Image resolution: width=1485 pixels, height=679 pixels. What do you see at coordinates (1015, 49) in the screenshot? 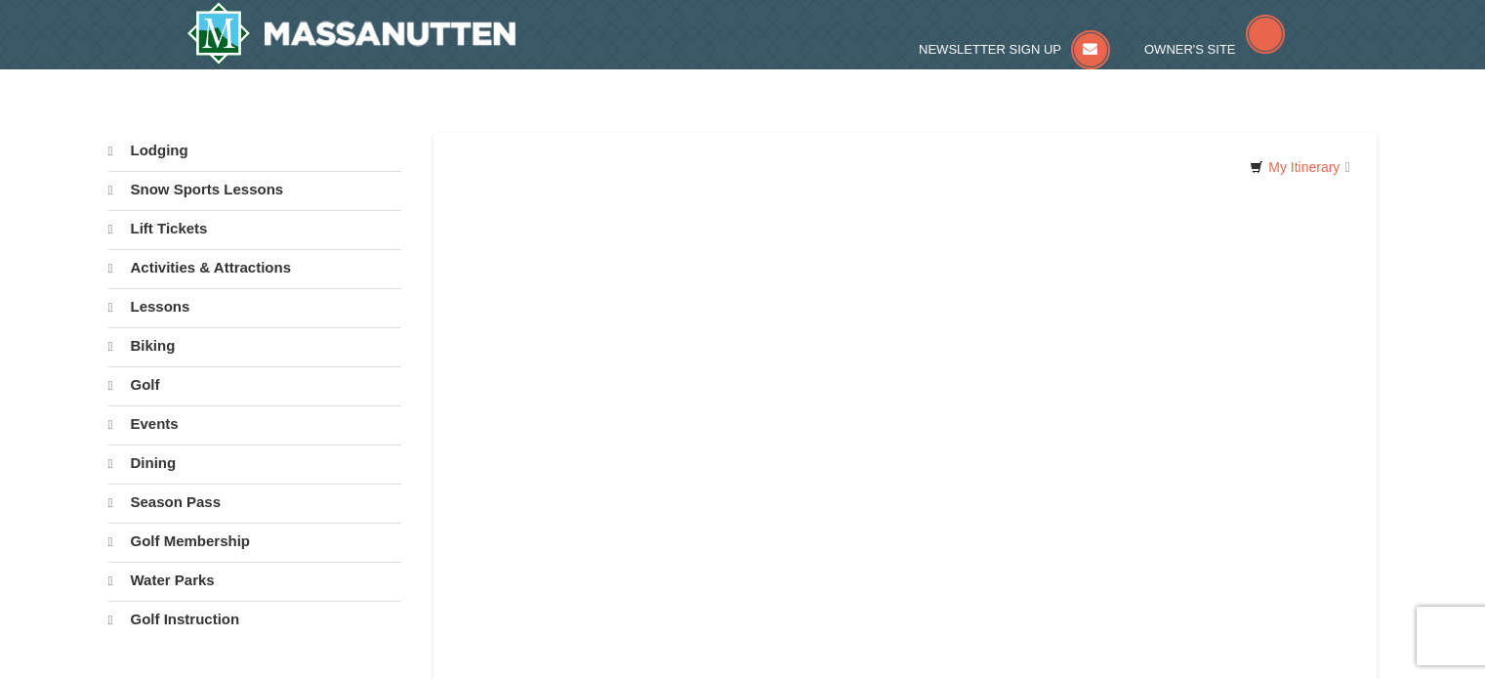
I see `a: Newsletter Sign Up` at bounding box center [1015, 49].